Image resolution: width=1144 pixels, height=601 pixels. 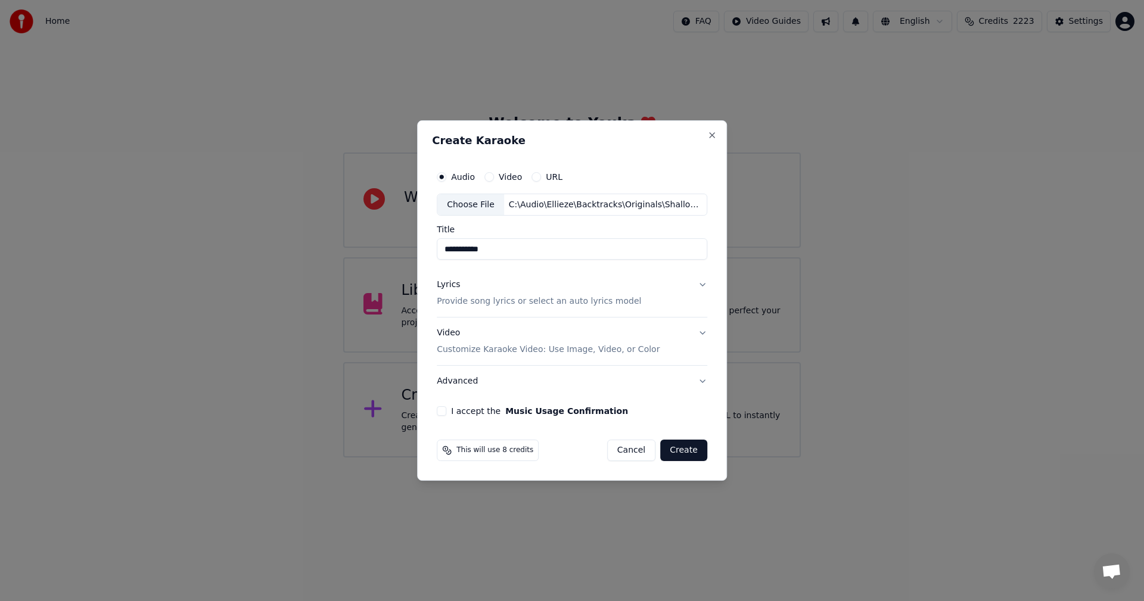 I want to click on button: Cancel, so click(x=631, y=450).